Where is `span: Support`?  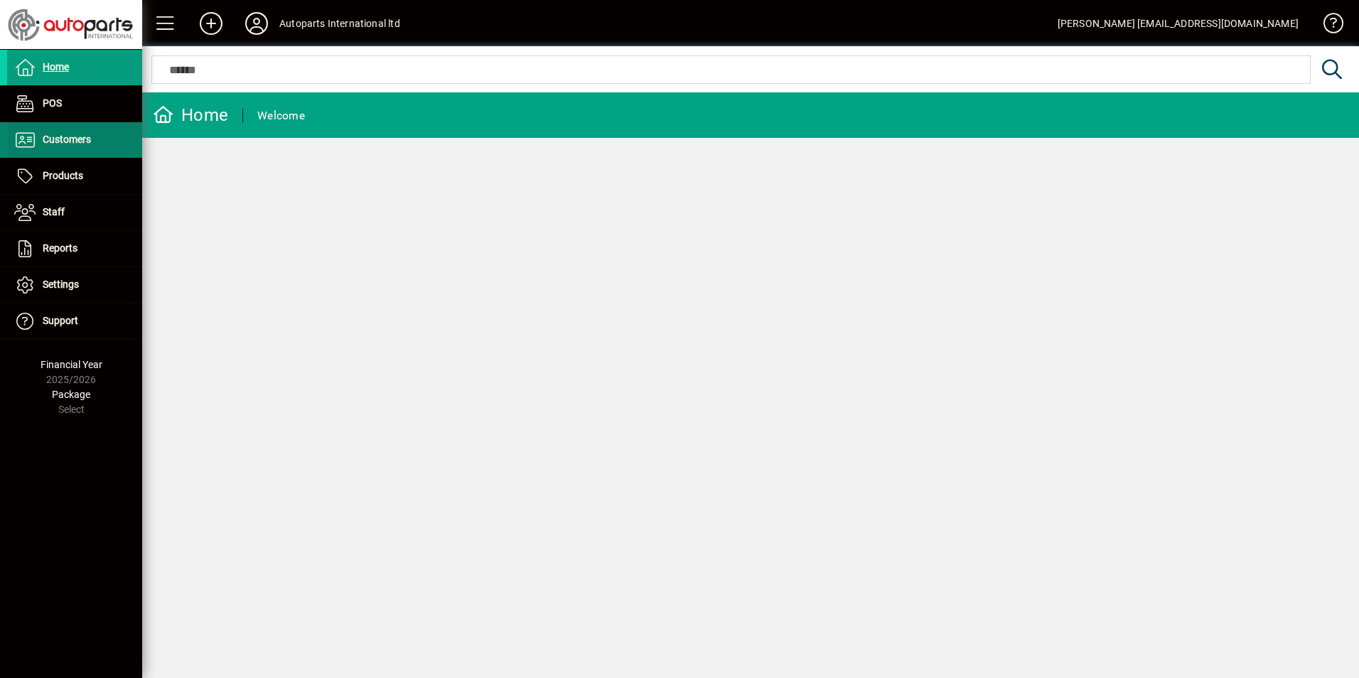 span: Support is located at coordinates (60, 320).